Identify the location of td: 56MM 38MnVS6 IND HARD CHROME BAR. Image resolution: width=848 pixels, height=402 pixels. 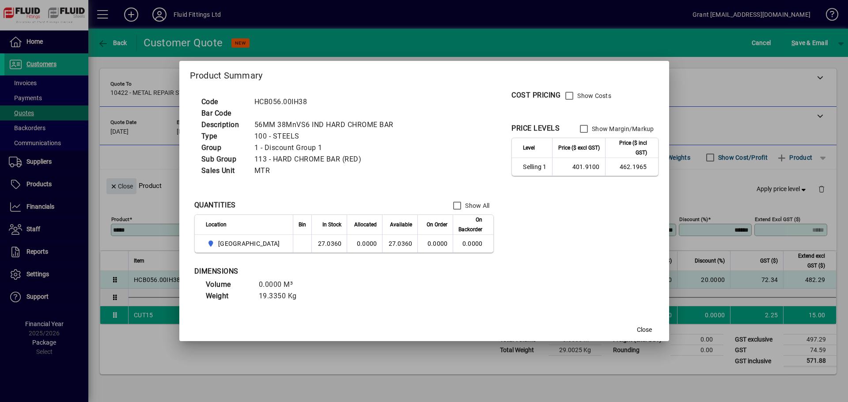
(327, 125).